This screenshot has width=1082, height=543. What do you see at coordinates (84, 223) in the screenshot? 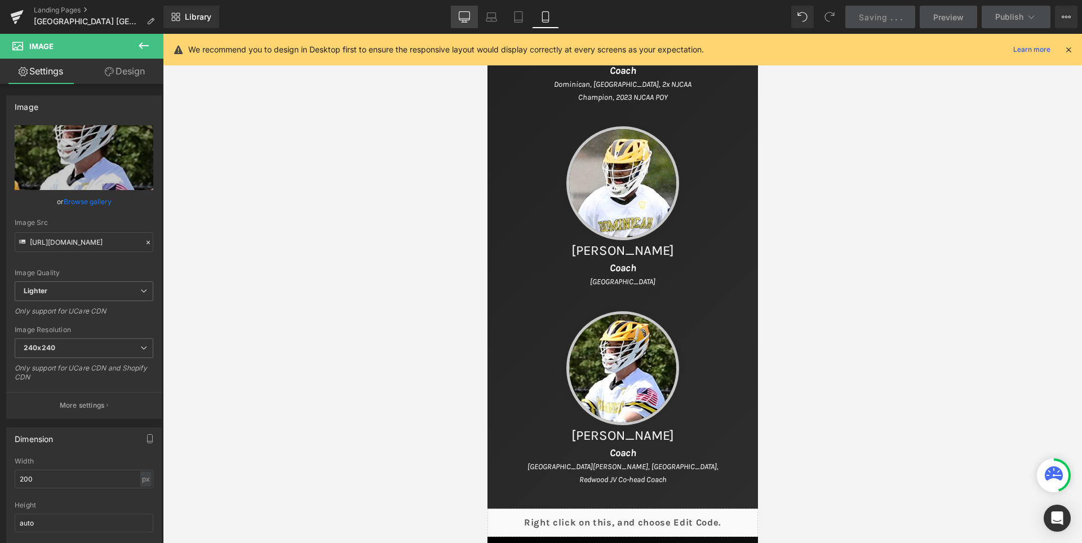
I see `div: Image Src` at bounding box center [84, 223].